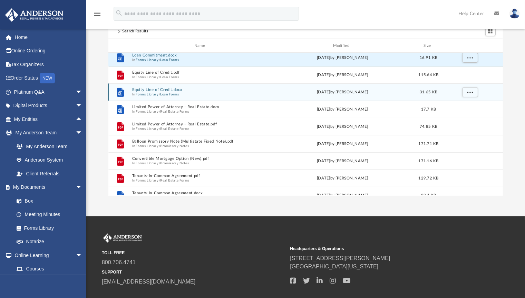 The image size is (525, 298). I want to click on a: Online Learningarrow_drop_down, so click(47, 256).